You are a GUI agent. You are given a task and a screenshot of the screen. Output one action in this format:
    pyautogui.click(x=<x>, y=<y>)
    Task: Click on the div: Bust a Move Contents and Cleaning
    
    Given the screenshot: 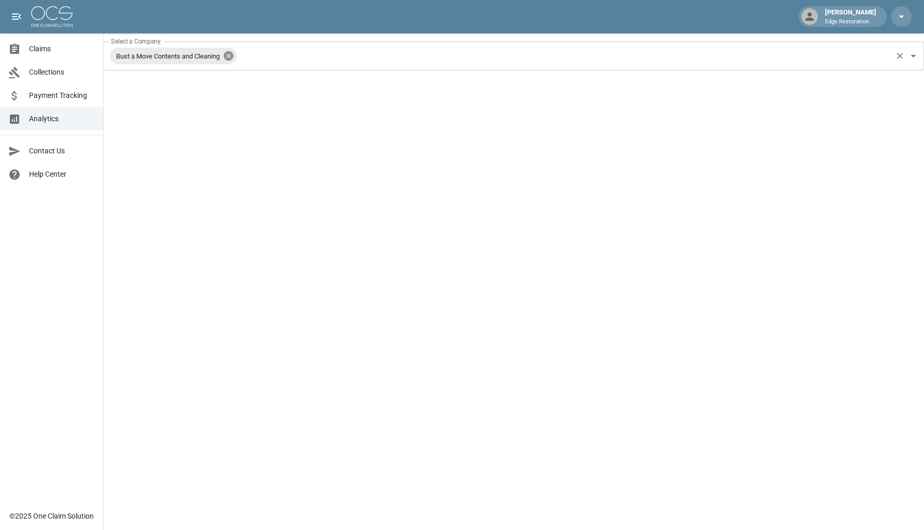 What is the action you would take?
    pyautogui.click(x=173, y=56)
    